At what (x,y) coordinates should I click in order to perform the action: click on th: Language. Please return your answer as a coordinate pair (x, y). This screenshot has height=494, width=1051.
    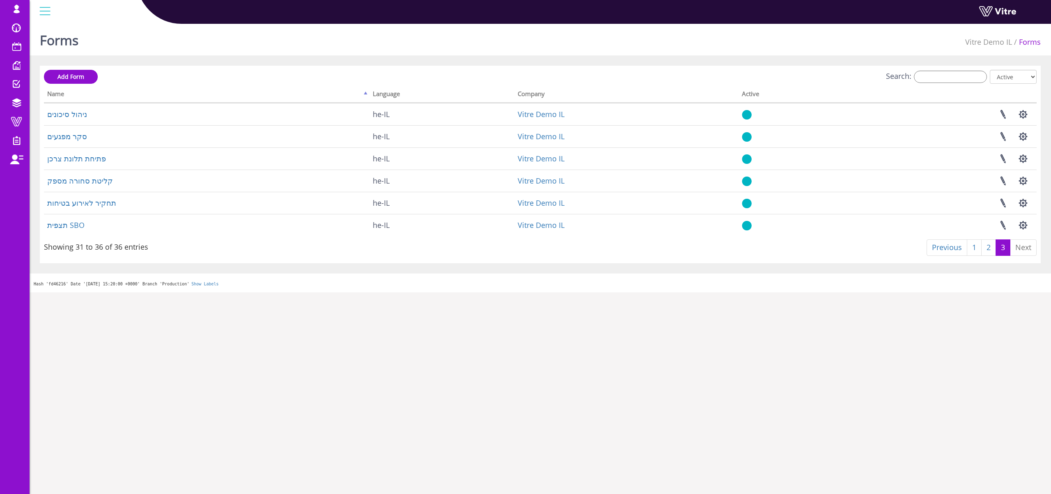
    Looking at the image, I should click on (442, 95).